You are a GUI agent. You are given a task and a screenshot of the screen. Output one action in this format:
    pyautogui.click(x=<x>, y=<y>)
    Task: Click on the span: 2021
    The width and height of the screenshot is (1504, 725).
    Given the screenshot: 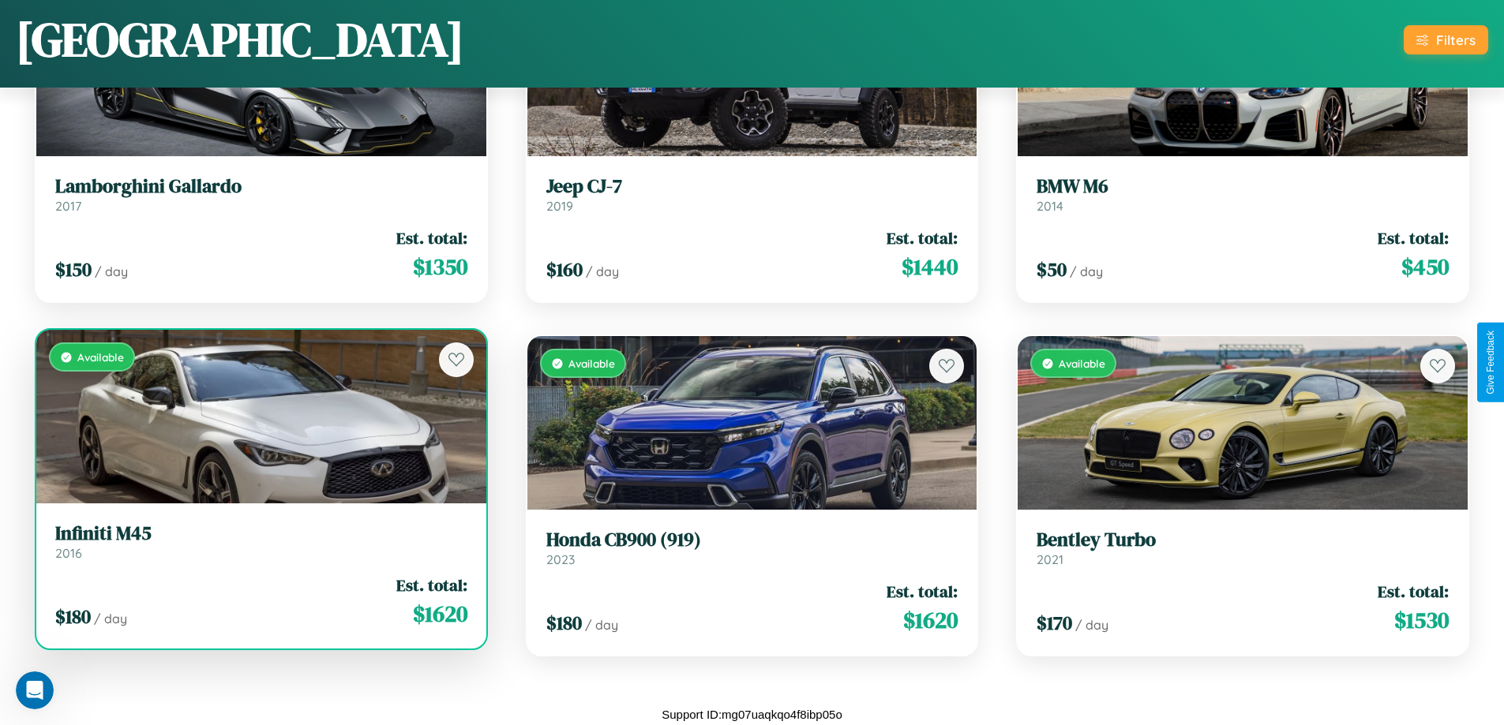 What is the action you would take?
    pyautogui.click(x=1050, y=560)
    